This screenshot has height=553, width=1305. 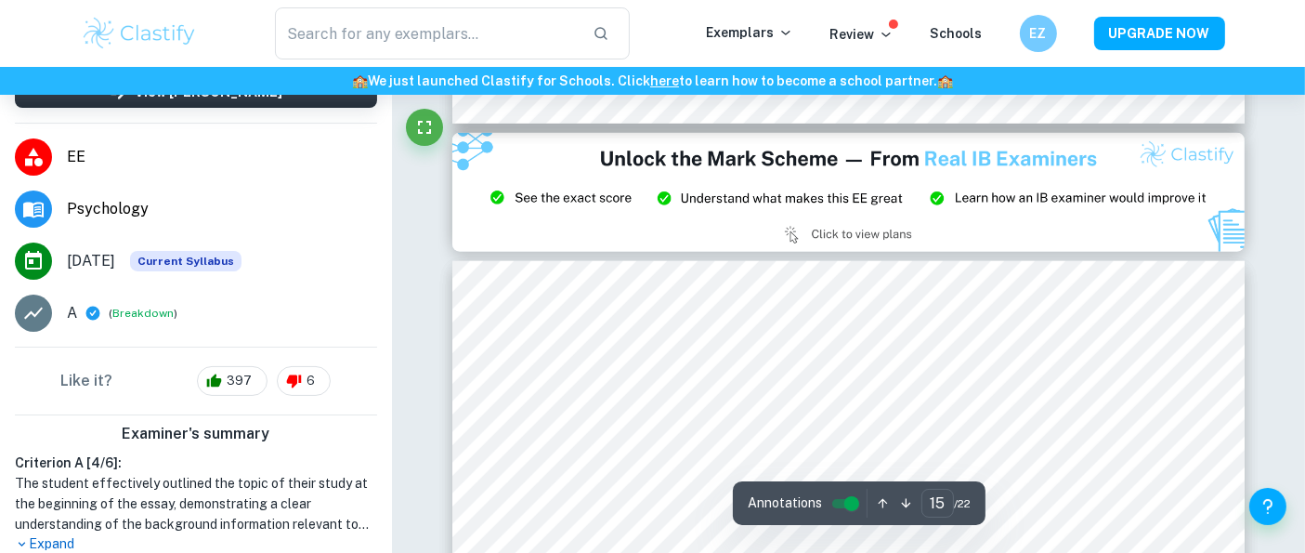 I want to click on span: Current Syllabus, so click(x=186, y=261).